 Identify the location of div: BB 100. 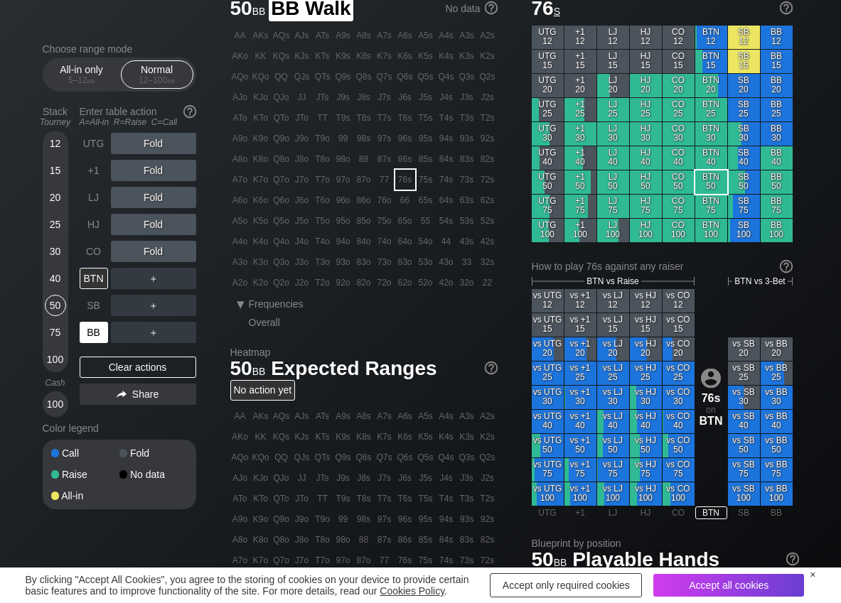
(776, 230).